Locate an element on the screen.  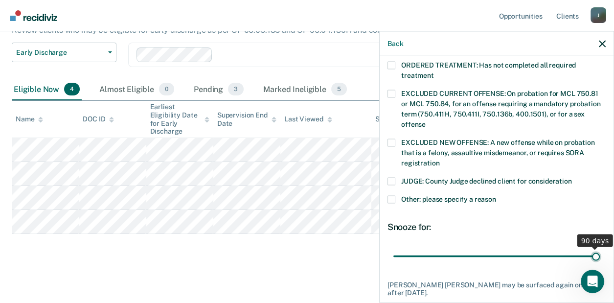
span: Other: please specify a reason is located at coordinates (449, 199).